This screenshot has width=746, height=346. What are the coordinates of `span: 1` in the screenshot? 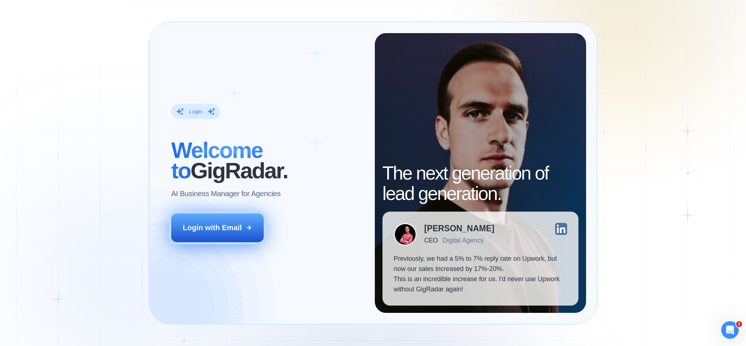 It's located at (739, 324).